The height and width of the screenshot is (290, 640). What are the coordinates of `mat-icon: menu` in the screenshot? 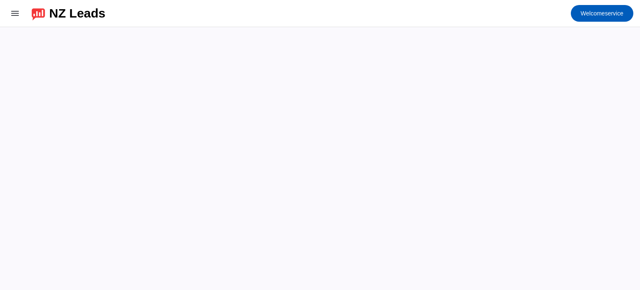 It's located at (15, 13).